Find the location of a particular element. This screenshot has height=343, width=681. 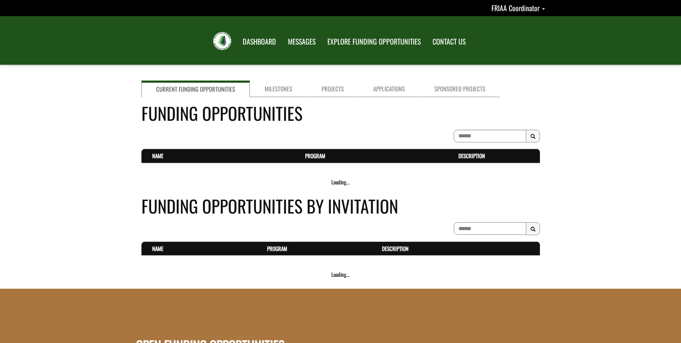

a: CONTACT US is located at coordinates (449, 42).